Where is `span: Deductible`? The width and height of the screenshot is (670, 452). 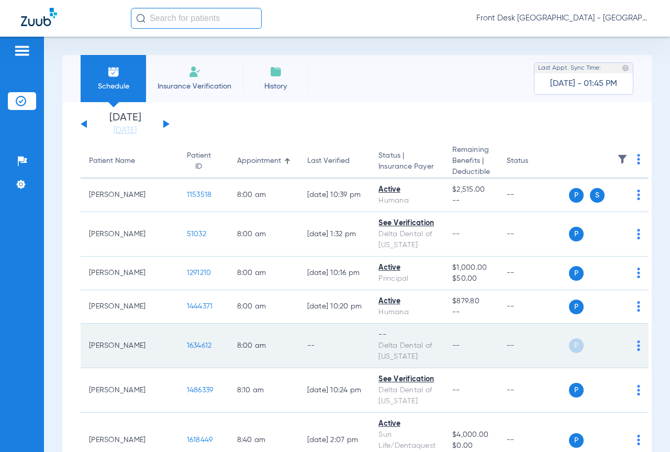
span: Deductible is located at coordinates (471, 172).